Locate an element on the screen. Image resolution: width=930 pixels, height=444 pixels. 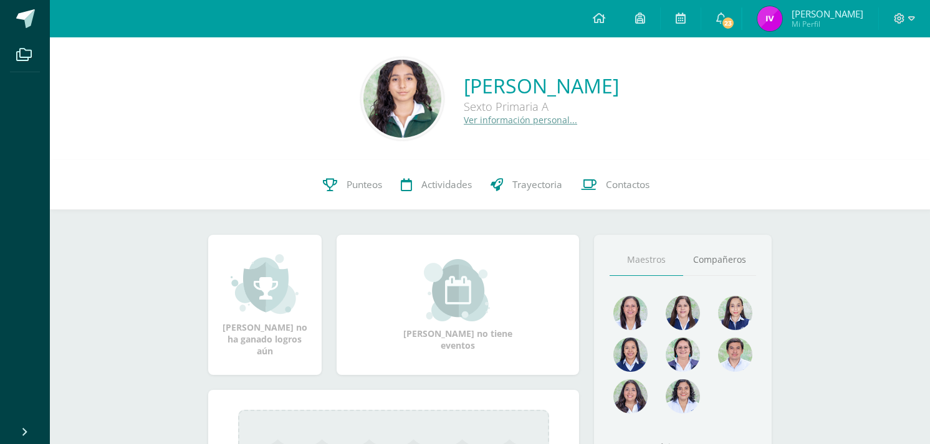
a: Actividades is located at coordinates (436, 185).